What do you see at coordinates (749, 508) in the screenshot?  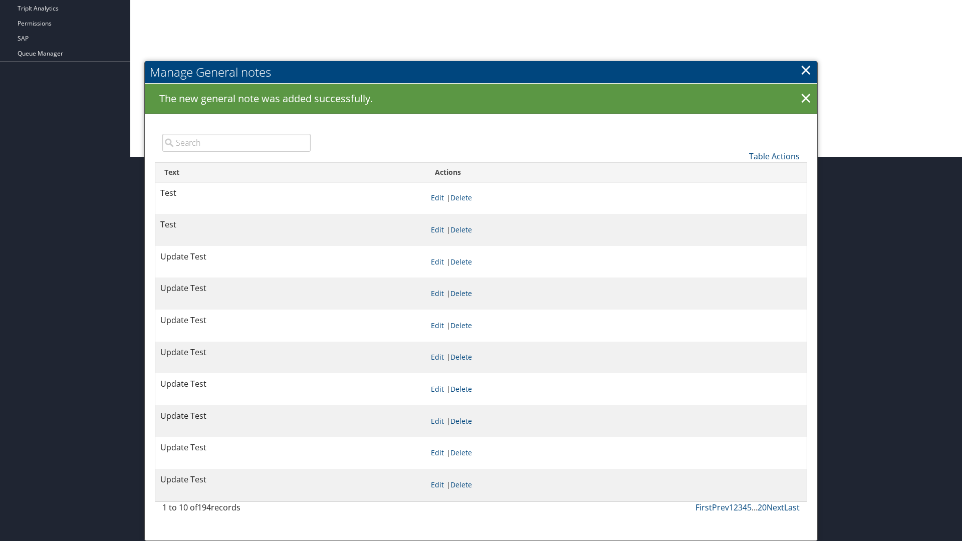 I see `a: 5` at bounding box center [749, 508].